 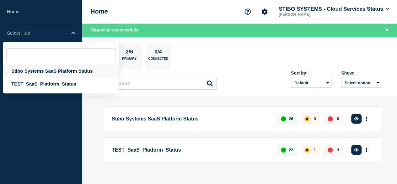 I want to click on p: Connected, so click(x=158, y=60).